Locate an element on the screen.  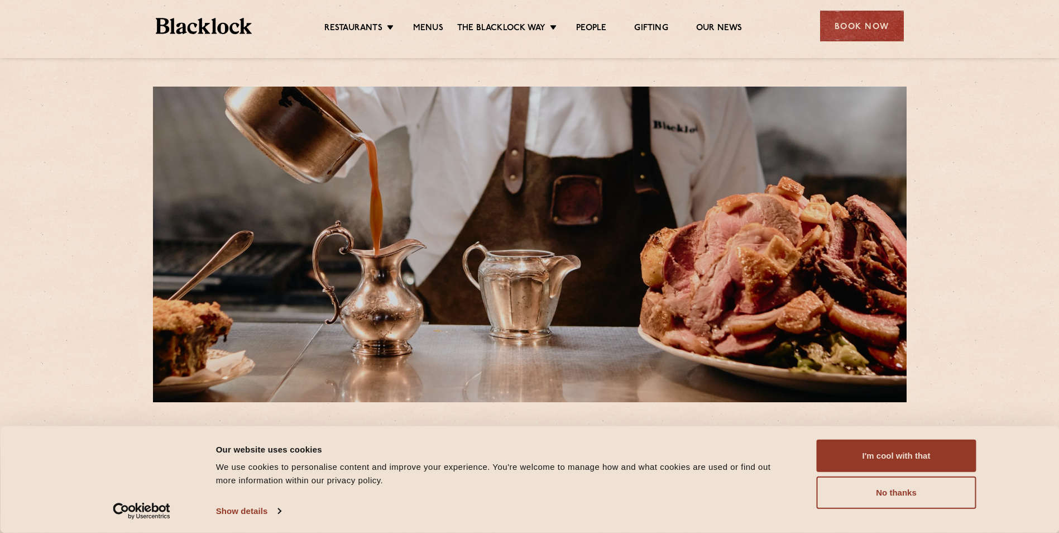
a: Our News is located at coordinates (719, 29).